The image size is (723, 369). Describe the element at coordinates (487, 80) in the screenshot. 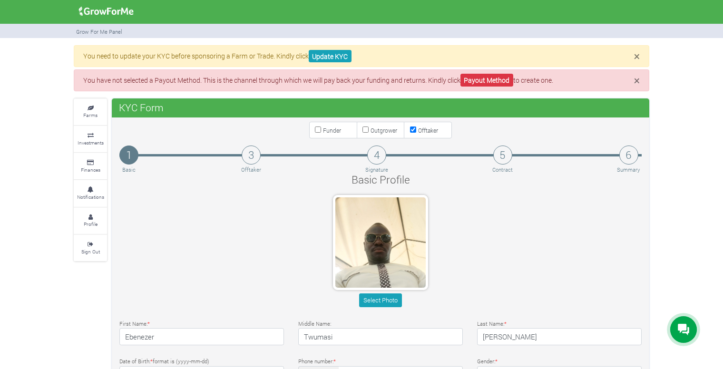

I see `a: Payout Method` at that location.